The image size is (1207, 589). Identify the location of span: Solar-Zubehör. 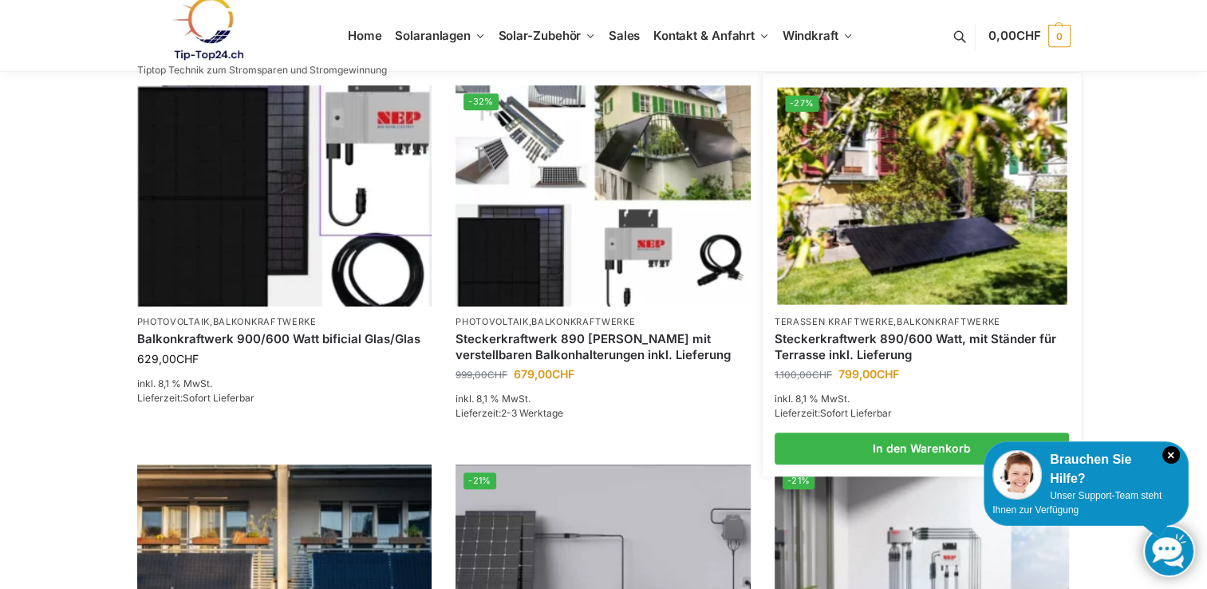
(540, 35).